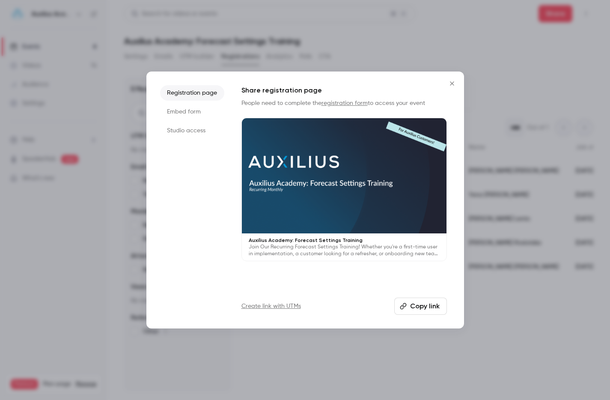  What do you see at coordinates (344, 250) in the screenshot?
I see `p: Join Our Recurring Forecast Settings Training! Whether you're a first-time user in implementation...` at bounding box center [344, 250].